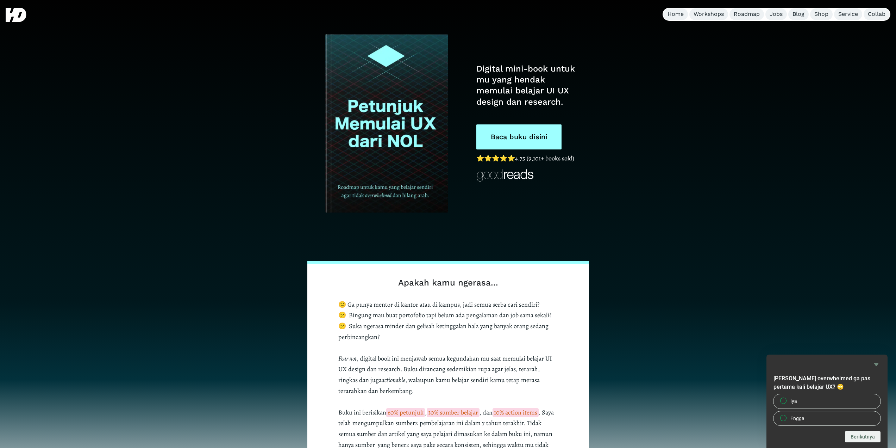 This screenshot has width=896, height=448. I want to click on span: 30% sumber belajar, so click(453, 412).